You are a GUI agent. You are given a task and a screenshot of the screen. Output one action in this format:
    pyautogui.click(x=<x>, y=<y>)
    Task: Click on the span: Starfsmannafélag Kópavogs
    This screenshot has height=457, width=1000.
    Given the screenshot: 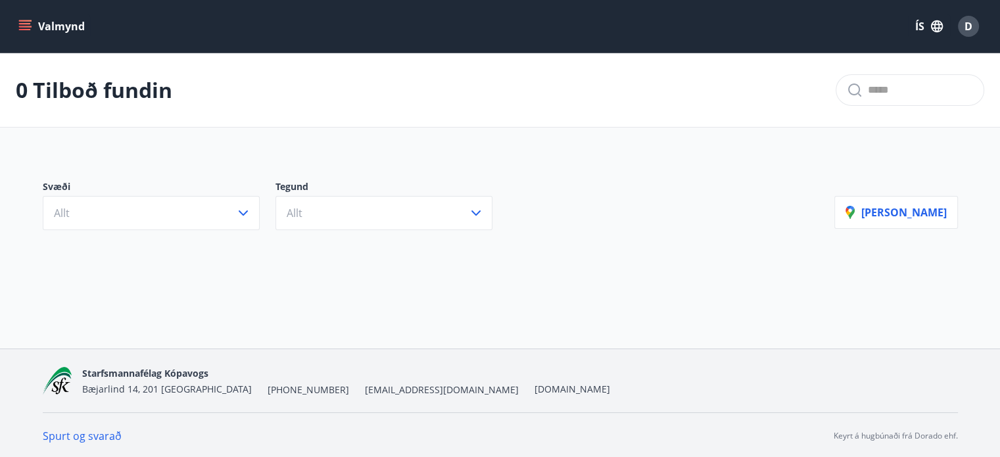 What is the action you would take?
    pyautogui.click(x=145, y=373)
    